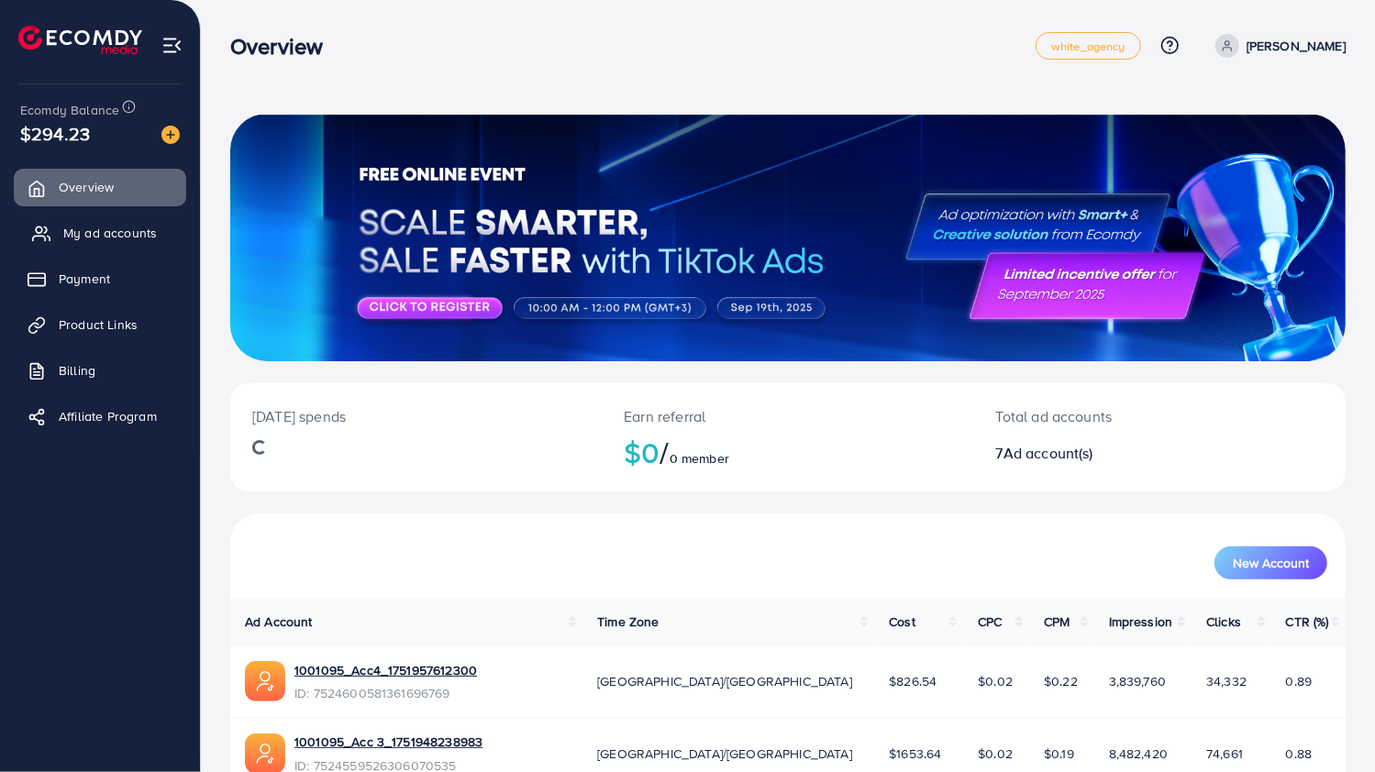 This screenshot has width=1375, height=772. What do you see at coordinates (100, 233) in the screenshot?
I see `a: My ad accounts` at bounding box center [100, 233].